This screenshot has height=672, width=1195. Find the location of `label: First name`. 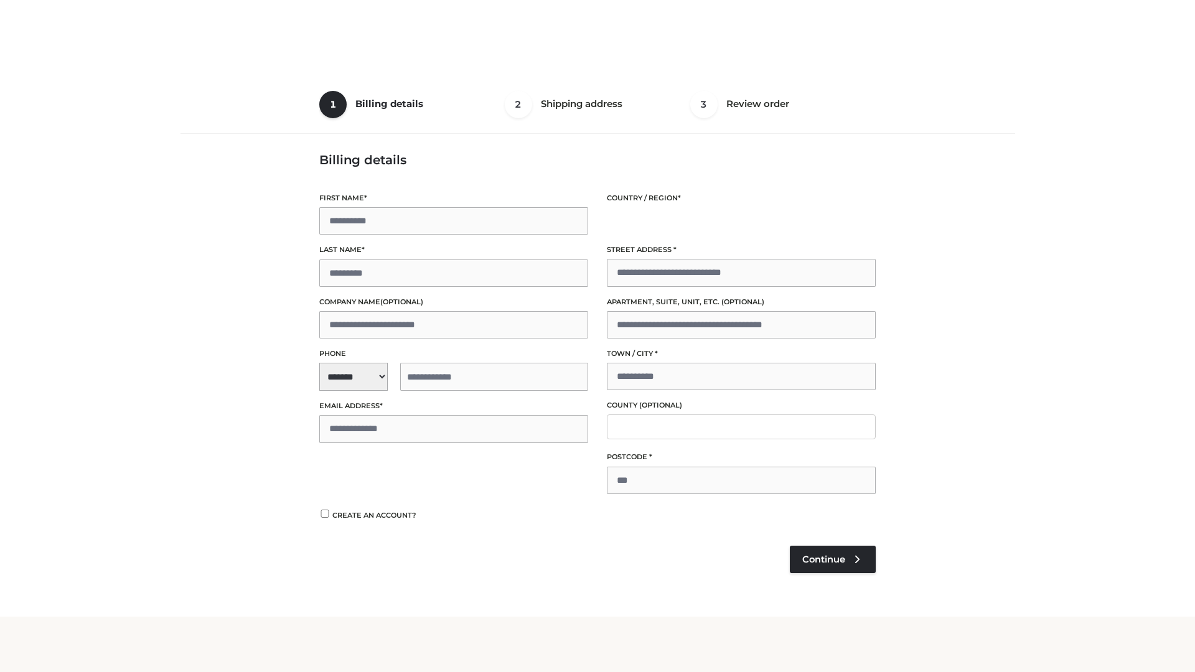

label: First name is located at coordinates (454, 198).